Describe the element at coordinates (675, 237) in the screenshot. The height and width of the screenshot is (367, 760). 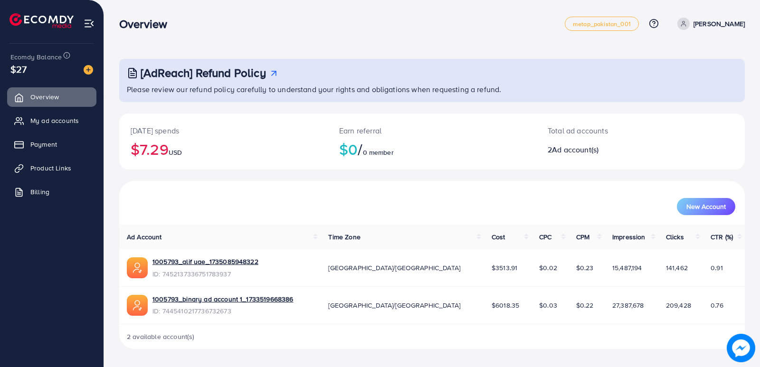
I see `span: Clicks` at that location.